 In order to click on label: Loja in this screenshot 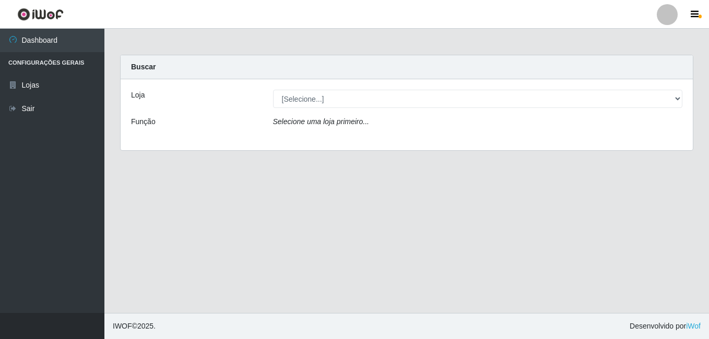, I will do `click(138, 95)`.